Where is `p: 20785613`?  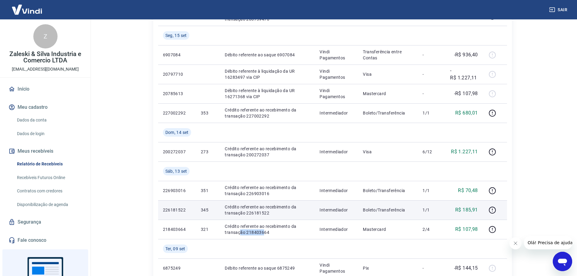 p: 20785613 is located at coordinates (177, 94).